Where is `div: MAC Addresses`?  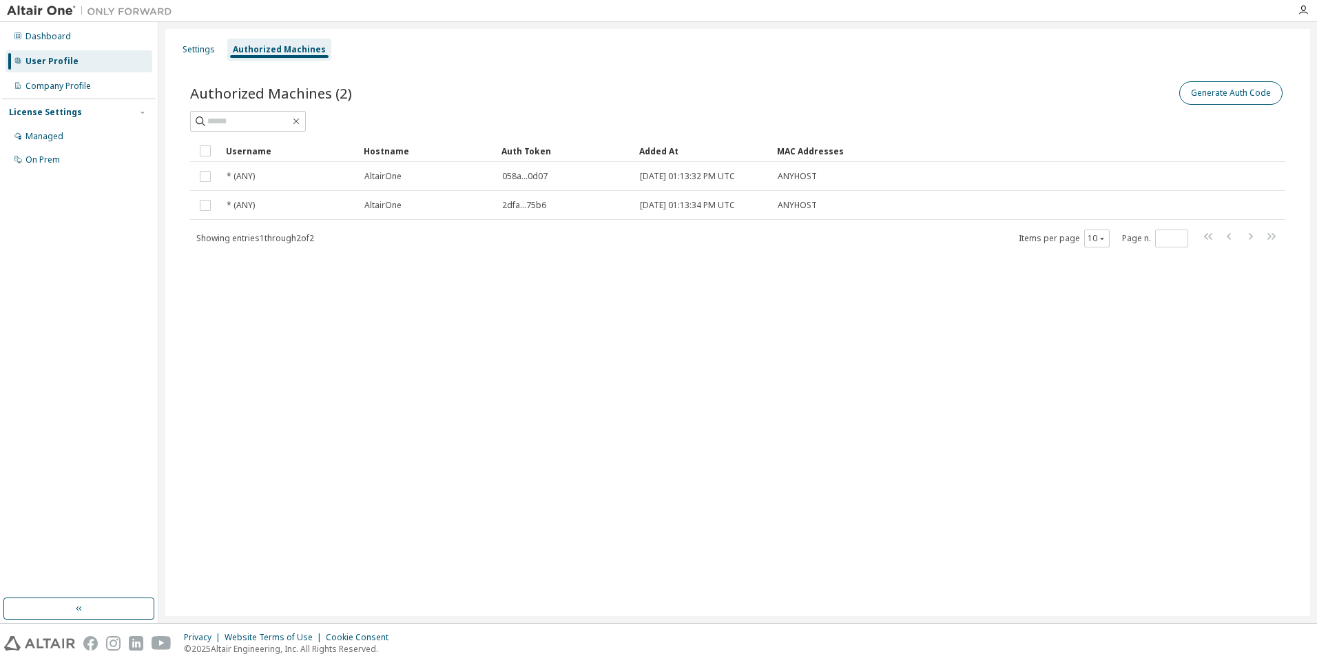 div: MAC Addresses is located at coordinates (959, 151).